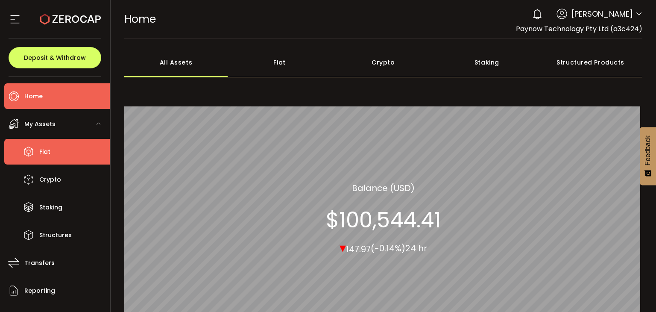 The height and width of the screenshot is (312, 656). I want to click on span: Reporting, so click(40, 291).